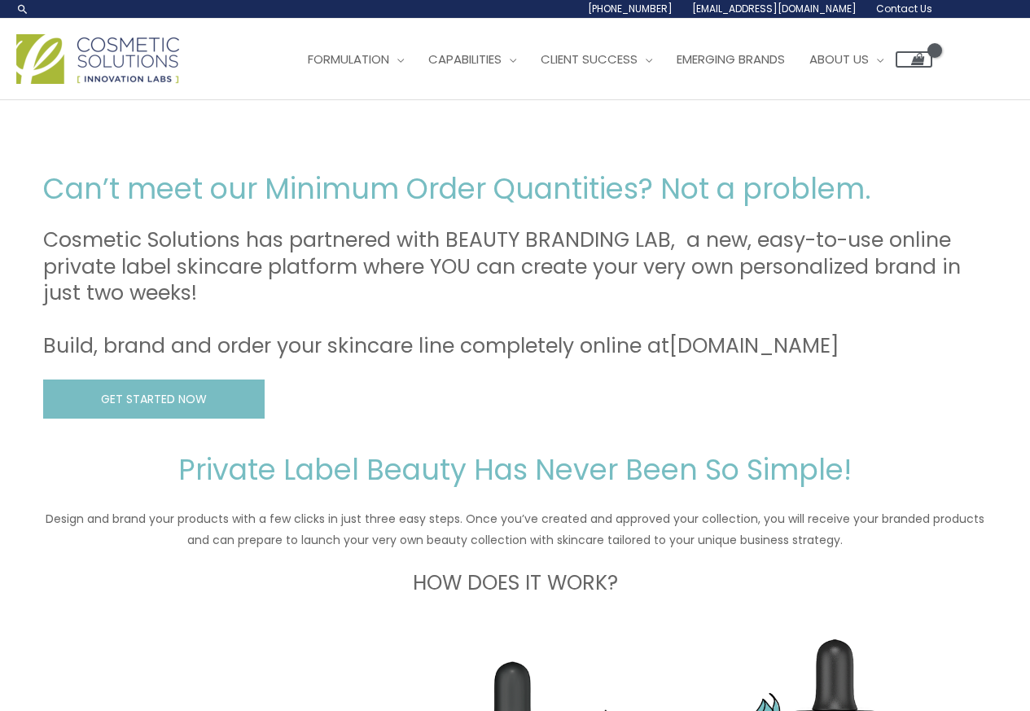 The height and width of the screenshot is (711, 1030). I want to click on h2: Can’t meet our Minimum Order Quantities? Not a problem., so click(516, 189).